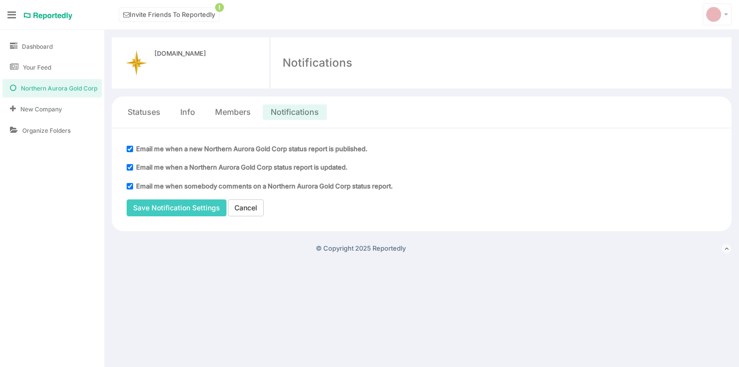  I want to click on a: Dashboard, so click(52, 46).